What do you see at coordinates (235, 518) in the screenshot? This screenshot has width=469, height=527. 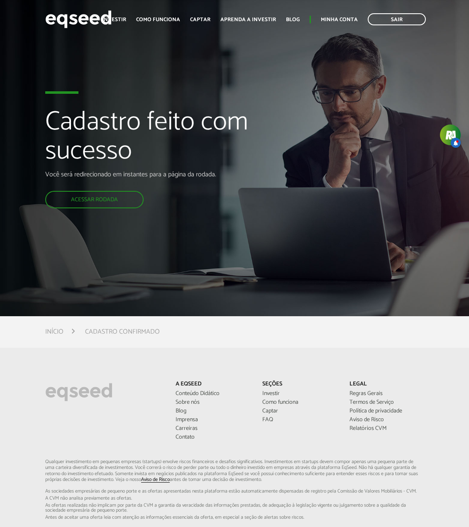 I see `span: Antes de aceitar uma oferta leia com atenção as informações essenciais da oferta, em especial...` at bounding box center [235, 518].